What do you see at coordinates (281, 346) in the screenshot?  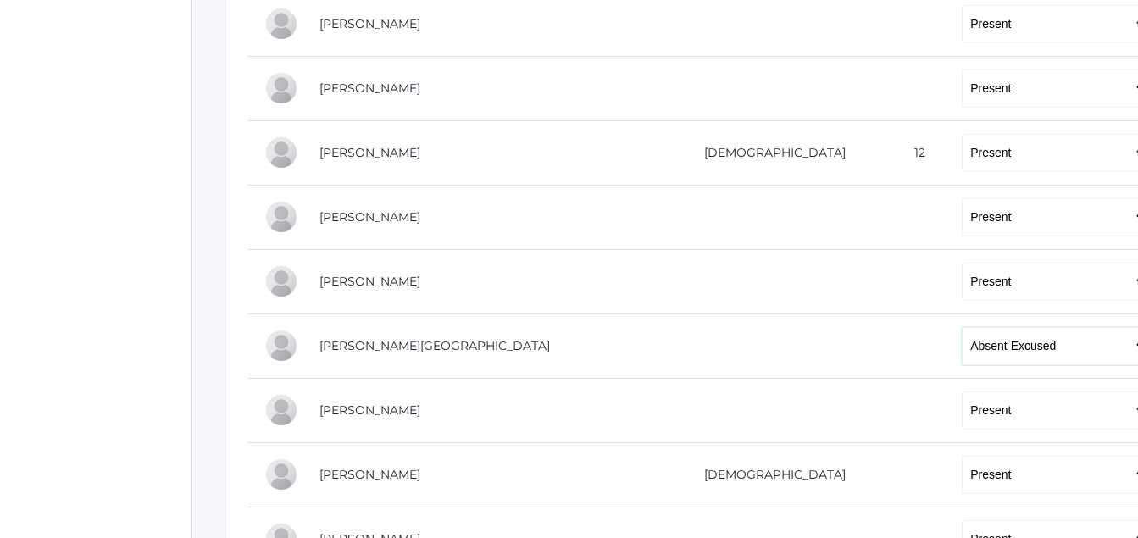 I see `div: Shelby Hill` at bounding box center [281, 346].